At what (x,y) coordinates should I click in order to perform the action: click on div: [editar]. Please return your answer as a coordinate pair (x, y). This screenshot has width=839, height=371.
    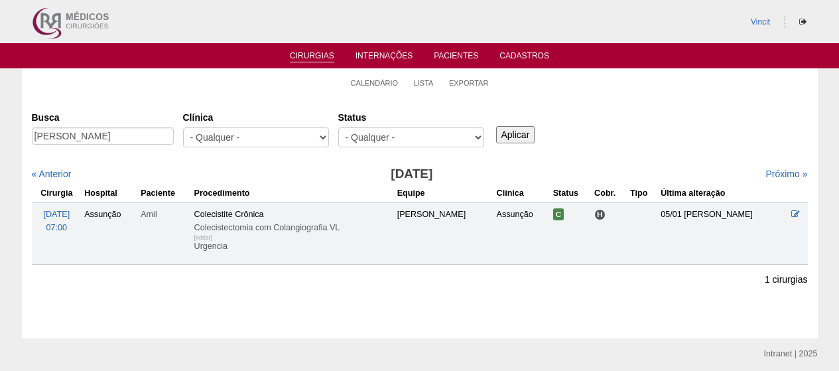
    Looking at the image, I should click on (204, 238).